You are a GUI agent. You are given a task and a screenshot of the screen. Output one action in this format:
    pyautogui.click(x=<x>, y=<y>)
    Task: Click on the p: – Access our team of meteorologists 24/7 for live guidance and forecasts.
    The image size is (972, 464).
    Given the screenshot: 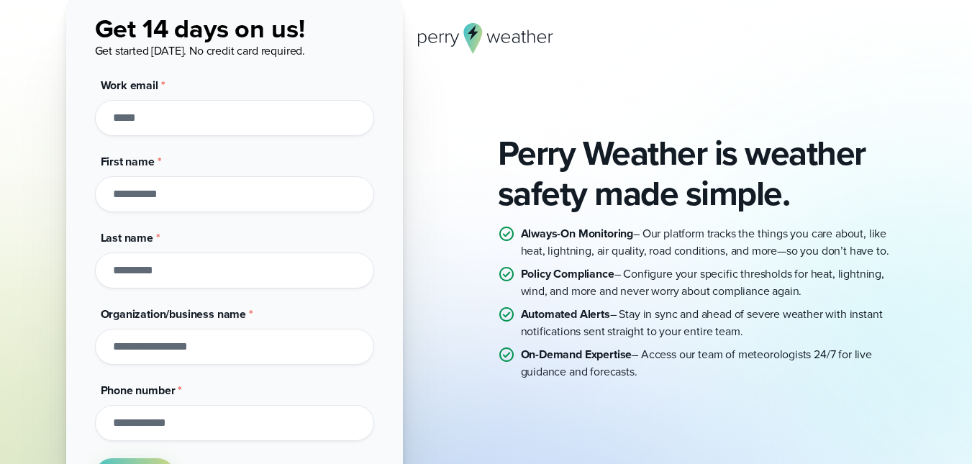 What is the action you would take?
    pyautogui.click(x=714, y=363)
    